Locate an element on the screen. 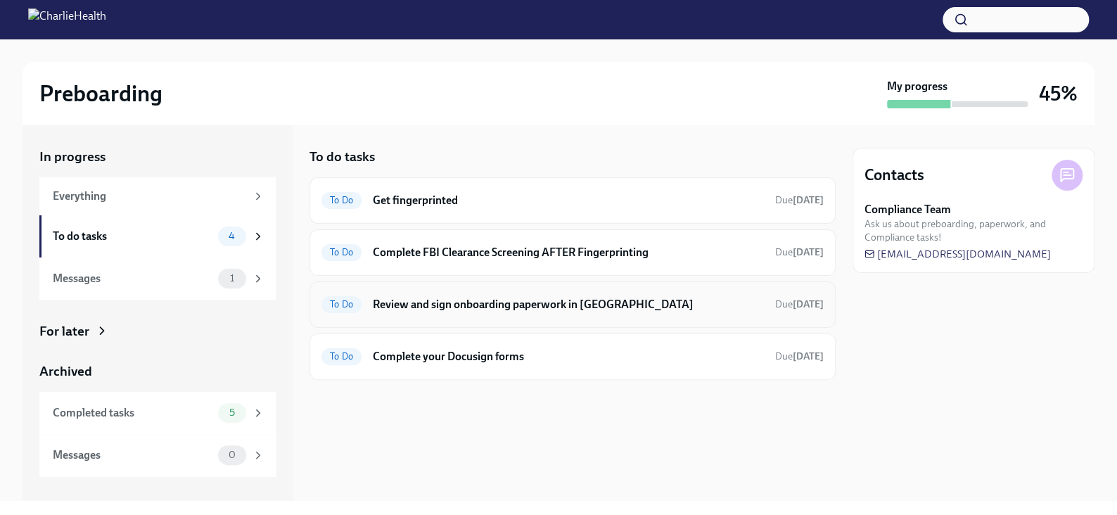  div: Archived is located at coordinates (158, 372).